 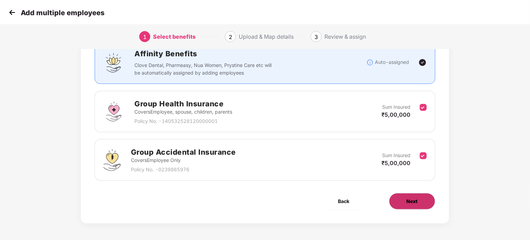 I want to click on span: 1, so click(x=145, y=37).